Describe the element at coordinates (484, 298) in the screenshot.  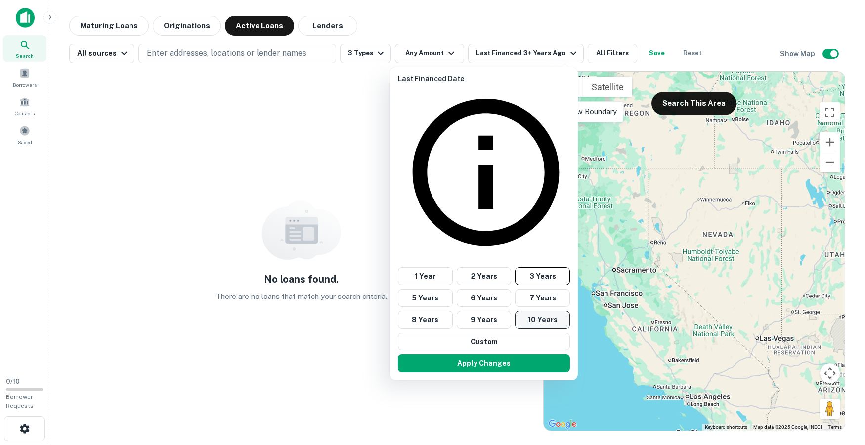
I see `button: 6 Years` at that location.